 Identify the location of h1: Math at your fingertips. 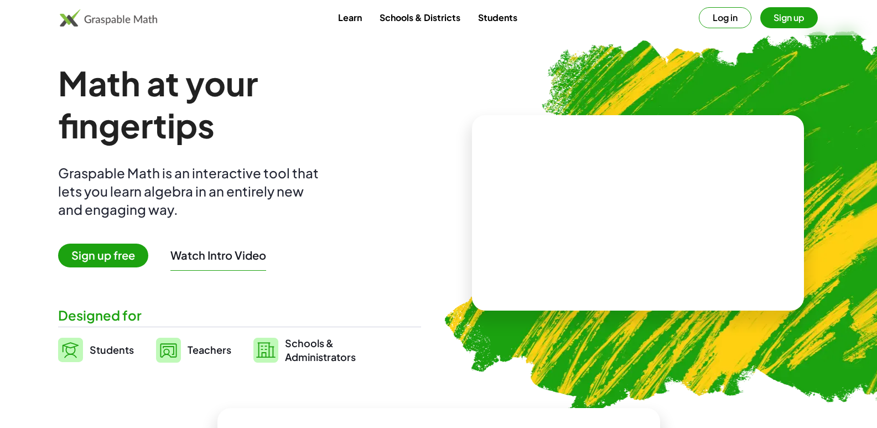
(234, 104).